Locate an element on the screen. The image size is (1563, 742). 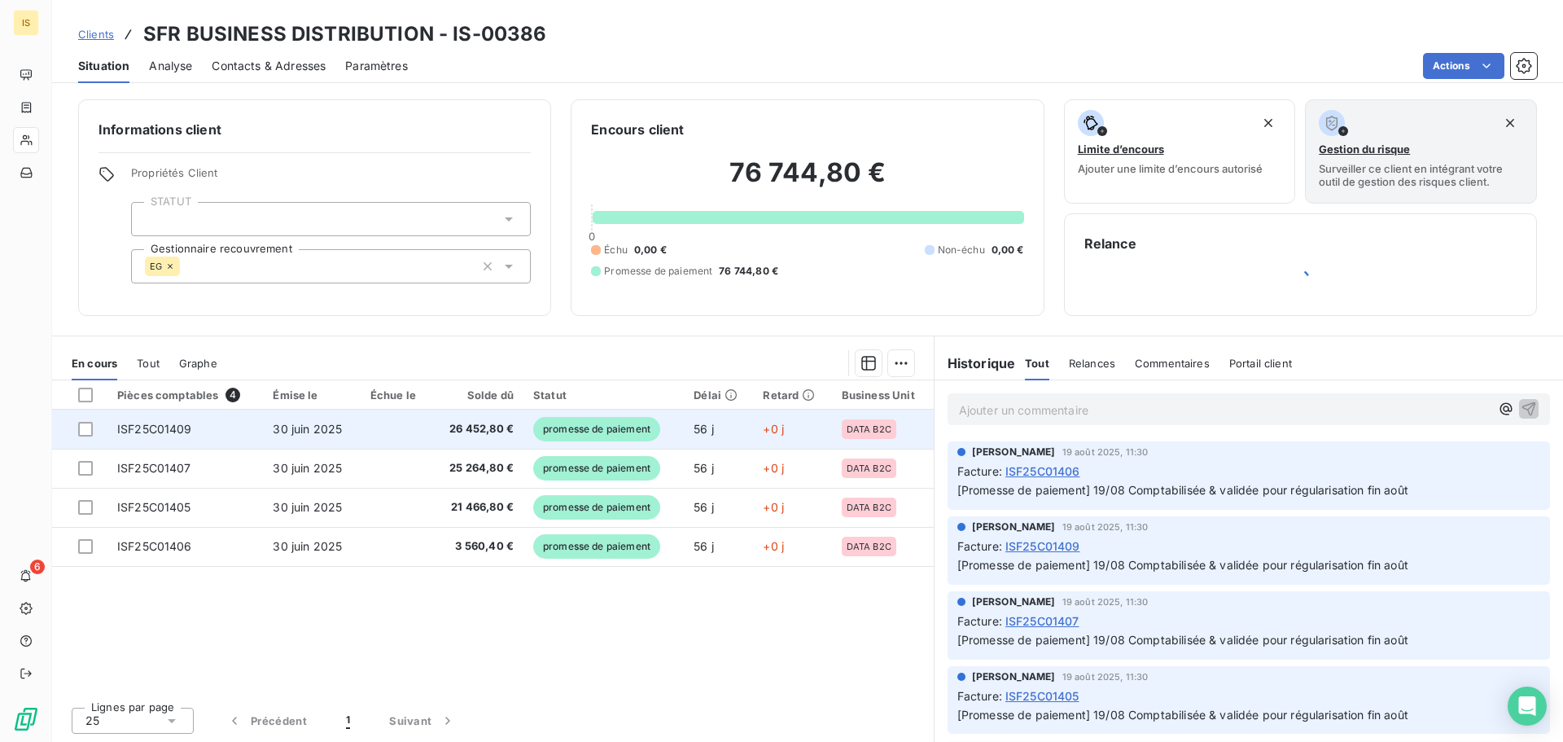
span: Ajouter une limite d’encours autorisé is located at coordinates (1170, 169).